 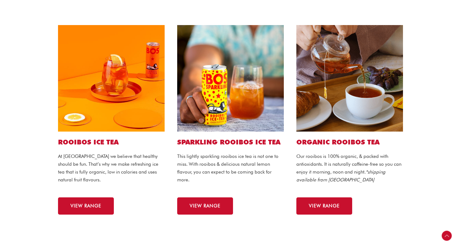 What do you see at coordinates (350, 142) in the screenshot?
I see `h2: ORGANIC ROOIBOS TEA` at bounding box center [350, 142].